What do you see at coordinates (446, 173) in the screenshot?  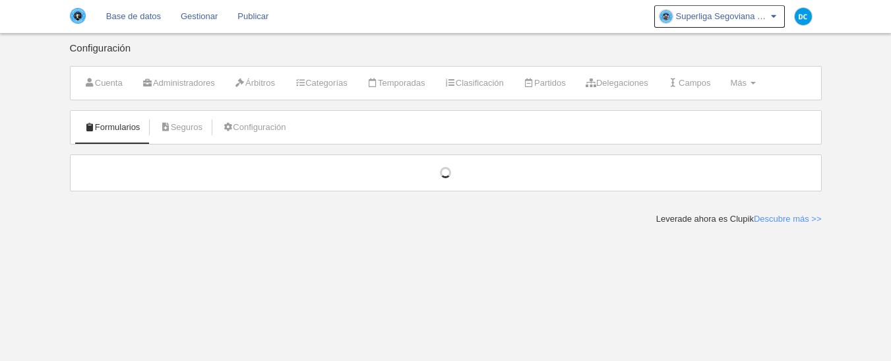 I see `div: Cargando` at bounding box center [446, 173].